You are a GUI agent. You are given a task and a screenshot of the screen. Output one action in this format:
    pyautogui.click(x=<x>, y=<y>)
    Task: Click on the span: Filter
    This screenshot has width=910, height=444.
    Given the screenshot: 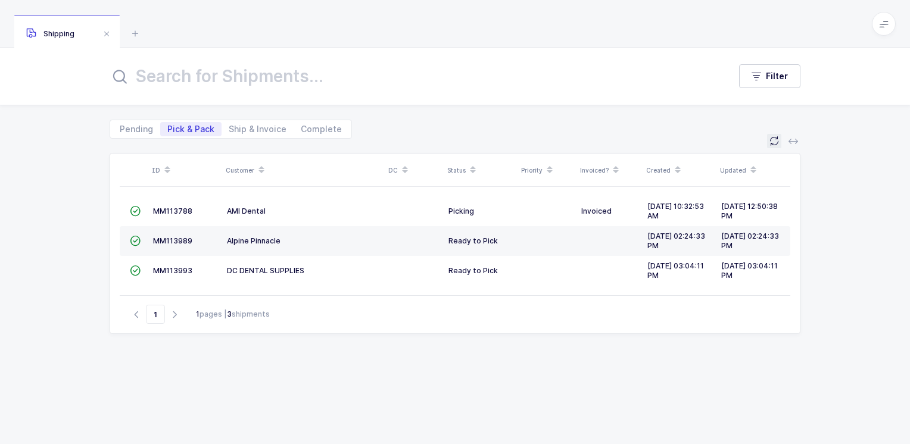 What is the action you would take?
    pyautogui.click(x=776, y=76)
    